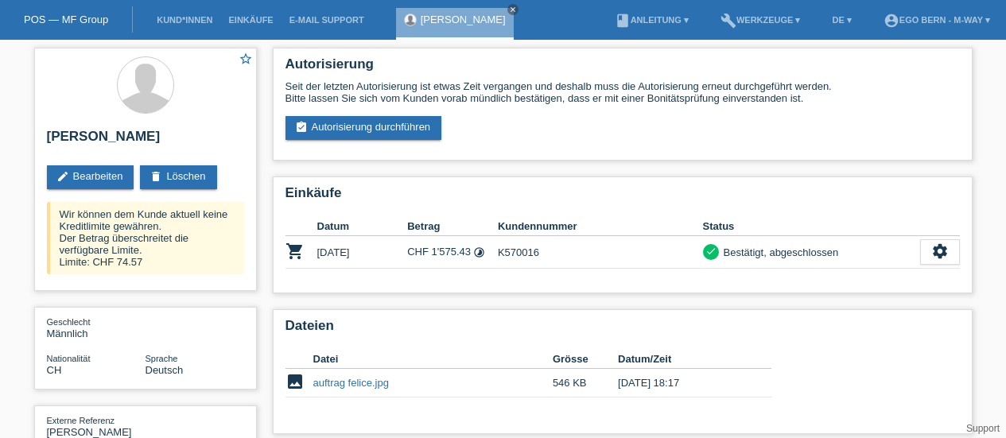 The width and height of the screenshot is (1006, 438). Describe the element at coordinates (623, 197) in the screenshot. I see `h2: Einkäufe` at that location.